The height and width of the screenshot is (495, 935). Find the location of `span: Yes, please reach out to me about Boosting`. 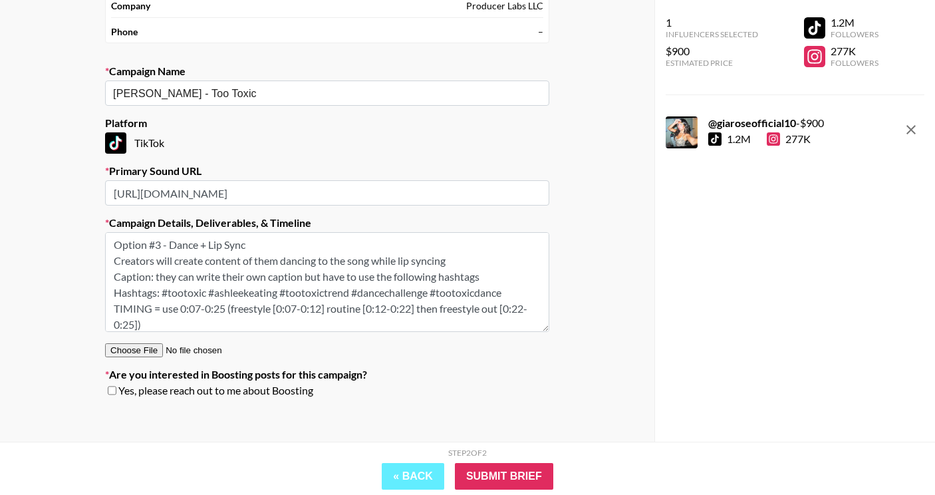

span: Yes, please reach out to me about Boosting is located at coordinates (216, 390).